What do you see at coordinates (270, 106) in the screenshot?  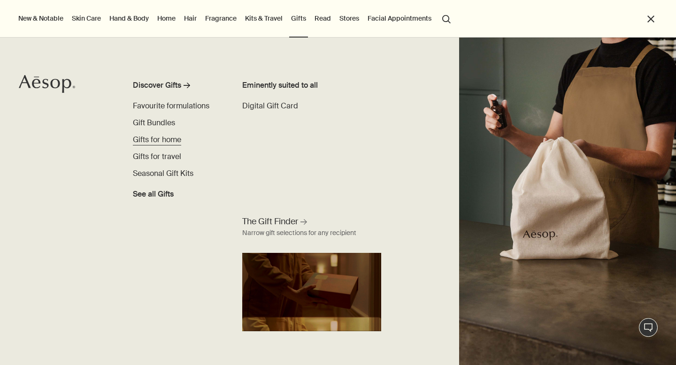 I see `span: Digital Gift Card` at bounding box center [270, 106].